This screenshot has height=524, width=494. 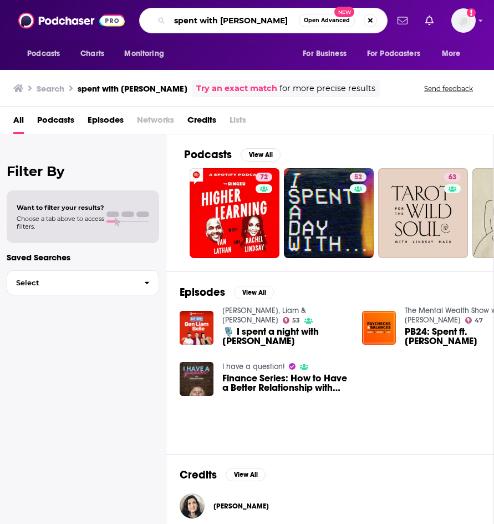 I want to click on img: Finance Series: How to Have a Better Relationship with Your Money with Lindsay Goldwert, Spent Po..., so click(x=196, y=378).